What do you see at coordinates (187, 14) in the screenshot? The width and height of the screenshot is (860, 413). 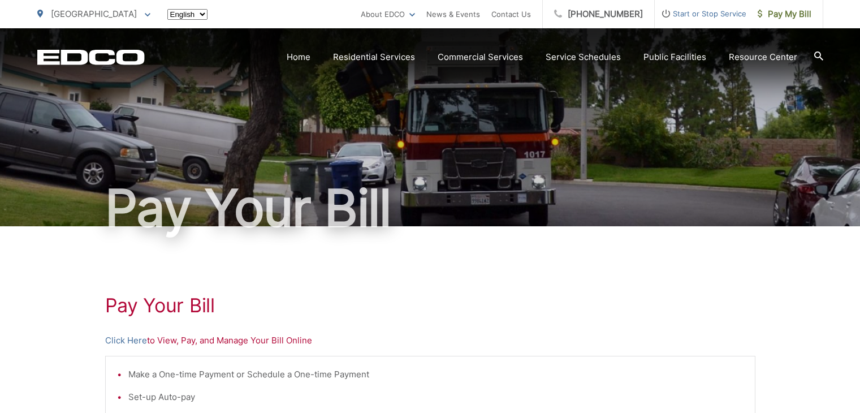 I see `select: Select a language` at bounding box center [187, 14].